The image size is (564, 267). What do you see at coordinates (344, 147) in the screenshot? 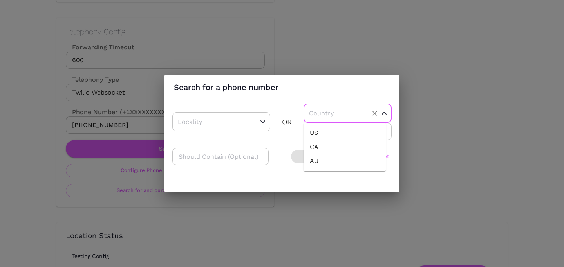
I see `li: CA` at bounding box center [344, 147].